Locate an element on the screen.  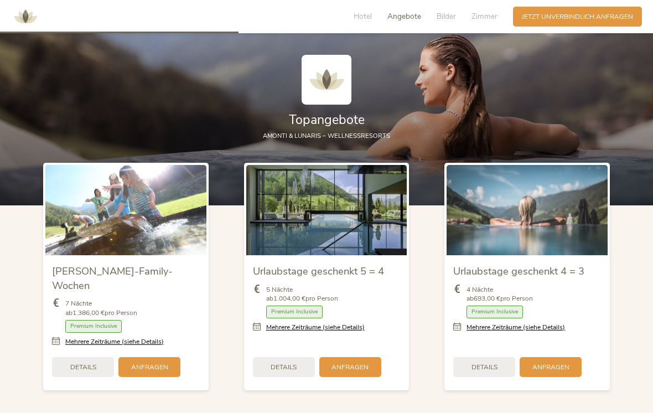
span: AMONTI & LUNARIS – Wellnessresorts is located at coordinates (327, 136).